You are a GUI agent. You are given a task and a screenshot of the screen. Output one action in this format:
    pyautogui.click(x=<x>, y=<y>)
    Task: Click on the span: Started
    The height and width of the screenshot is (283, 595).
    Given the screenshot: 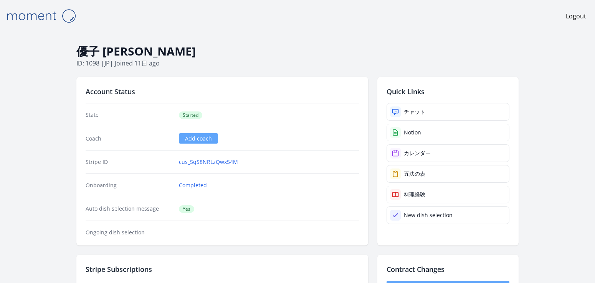 What is the action you would take?
    pyautogui.click(x=190, y=115)
    